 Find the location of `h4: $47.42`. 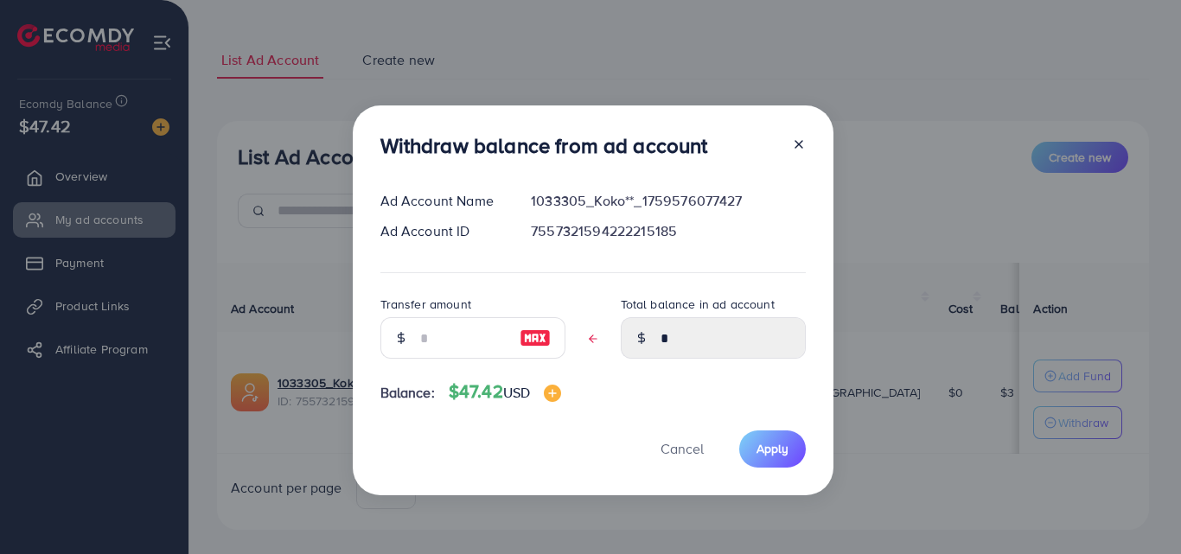

h4: $47.42 is located at coordinates (505, 392).